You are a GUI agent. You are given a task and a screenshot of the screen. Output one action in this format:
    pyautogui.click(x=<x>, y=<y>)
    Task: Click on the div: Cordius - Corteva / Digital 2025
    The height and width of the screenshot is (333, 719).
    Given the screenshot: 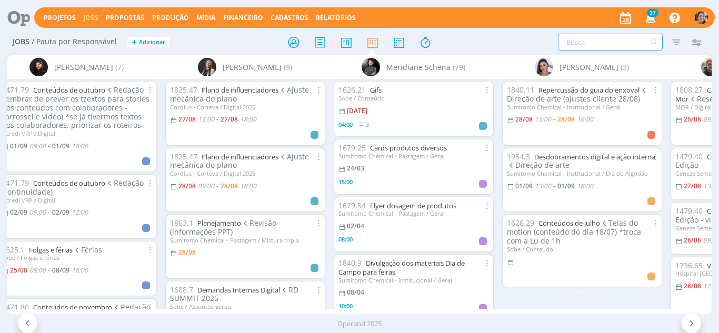 What is the action you would take?
    pyautogui.click(x=245, y=173)
    